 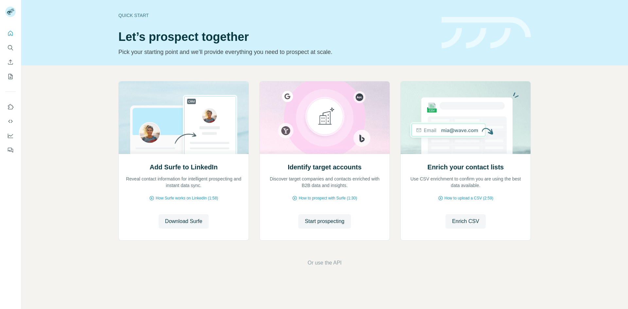 What do you see at coordinates (187, 198) in the screenshot?
I see `span: How Surfe works on LinkedIn (1:58)` at bounding box center [187, 198].